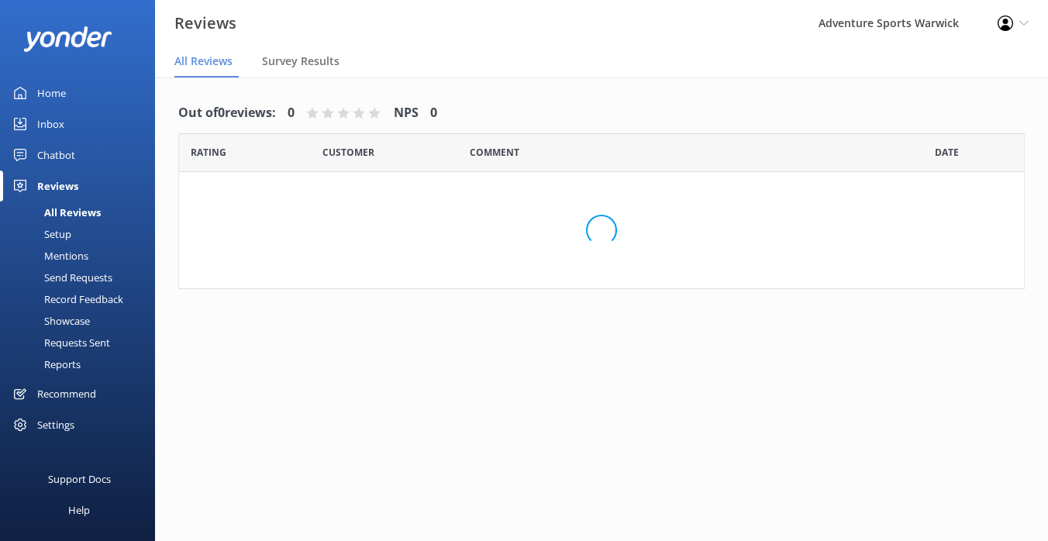 This screenshot has width=1048, height=541. Describe the element at coordinates (79, 510) in the screenshot. I see `div: Help` at that location.